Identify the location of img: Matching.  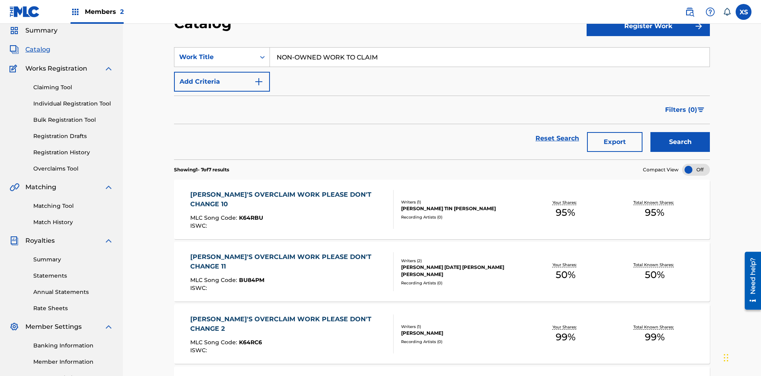
(14, 187).